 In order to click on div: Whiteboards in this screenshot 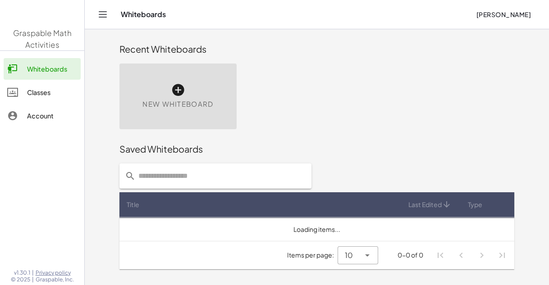, I will do `click(52, 69)`.